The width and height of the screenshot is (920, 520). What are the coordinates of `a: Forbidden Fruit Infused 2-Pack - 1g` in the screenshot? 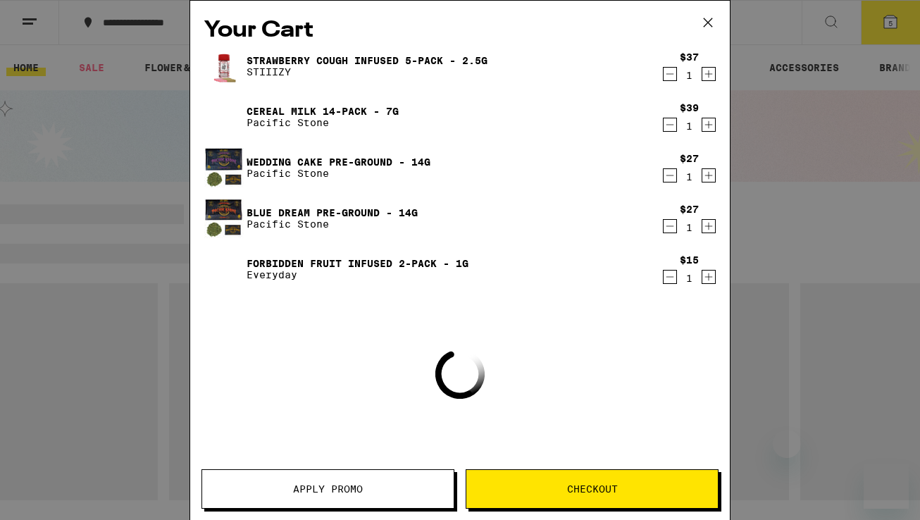 It's located at (357, 263).